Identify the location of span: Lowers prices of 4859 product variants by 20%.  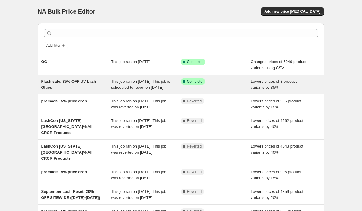
(277, 194).